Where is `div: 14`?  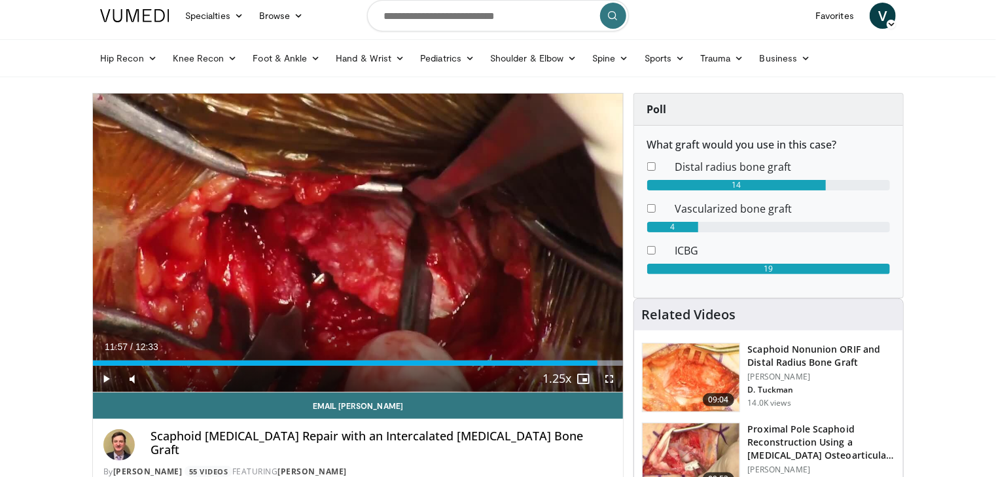
div: 14 is located at coordinates (737, 185).